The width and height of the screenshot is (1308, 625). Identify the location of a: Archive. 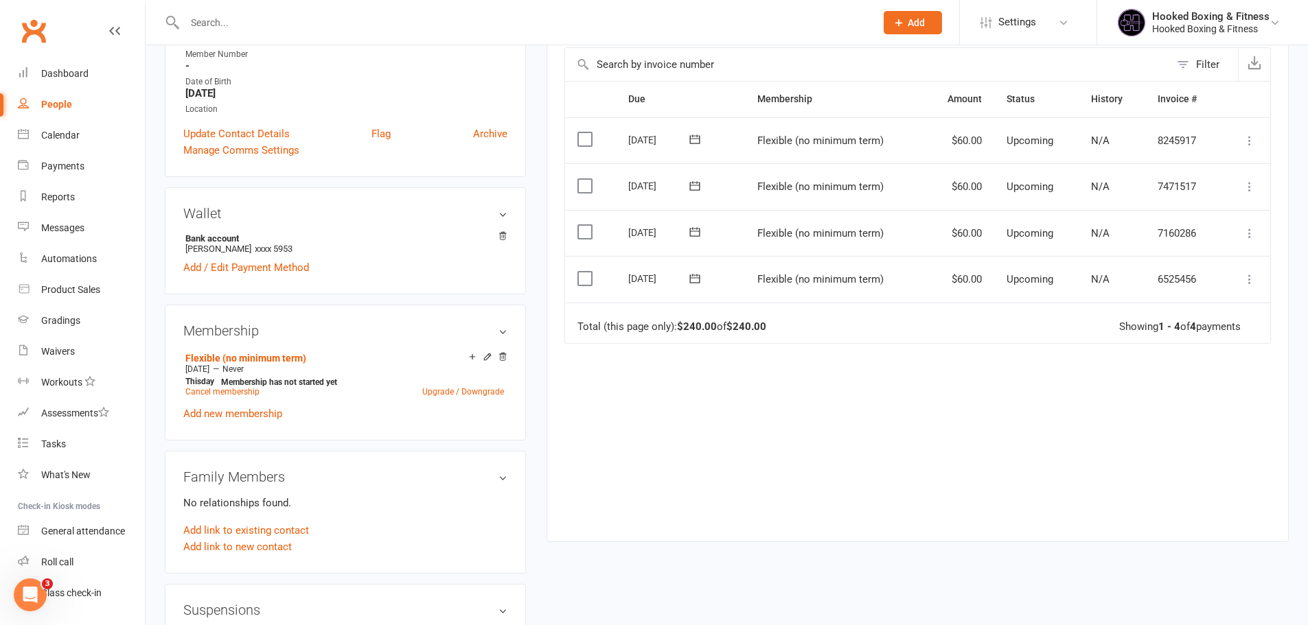
(490, 134).